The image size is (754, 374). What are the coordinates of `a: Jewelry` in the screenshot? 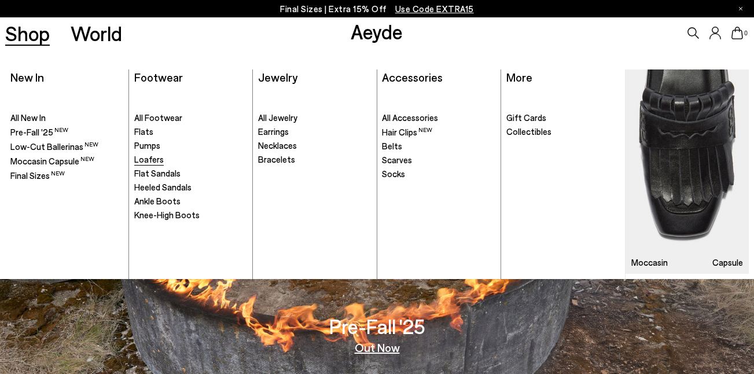 It's located at (278, 77).